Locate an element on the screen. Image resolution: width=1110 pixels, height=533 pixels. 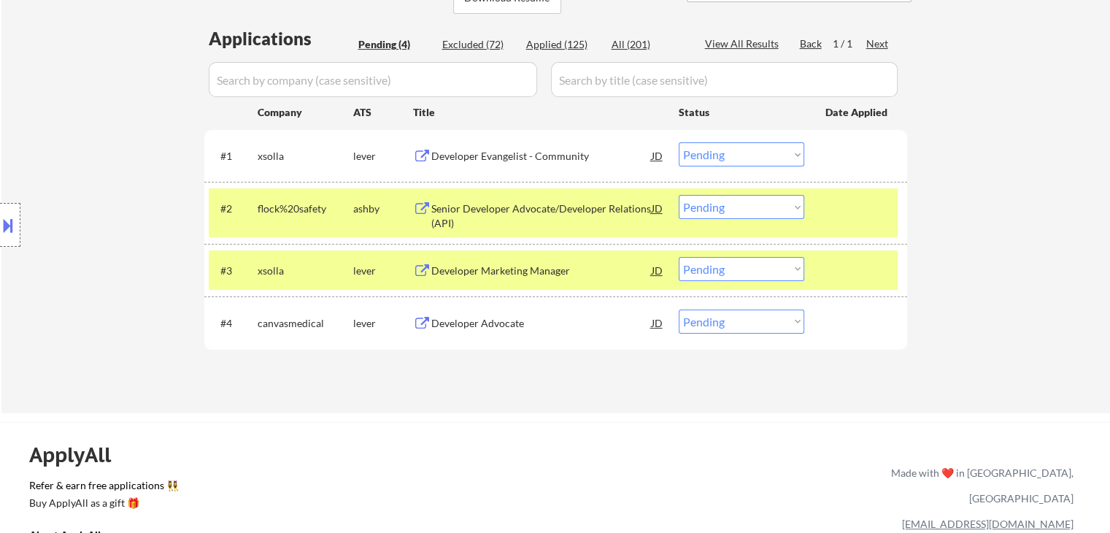
div: Buy ApplyAll as a gift 🎁 is located at coordinates (102, 503).